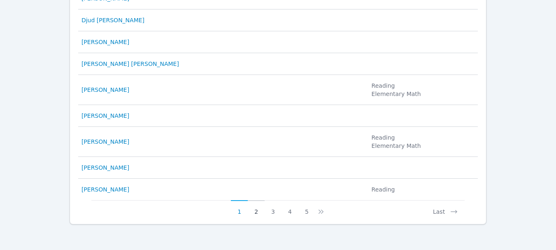  What do you see at coordinates (239, 208) in the screenshot?
I see `button: 1` at bounding box center [239, 208].